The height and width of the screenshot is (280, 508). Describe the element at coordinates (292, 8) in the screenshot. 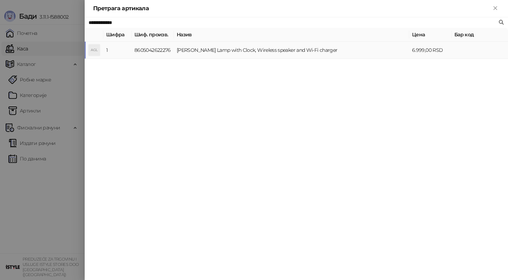

I see `div: Претрага артикала` at that location.